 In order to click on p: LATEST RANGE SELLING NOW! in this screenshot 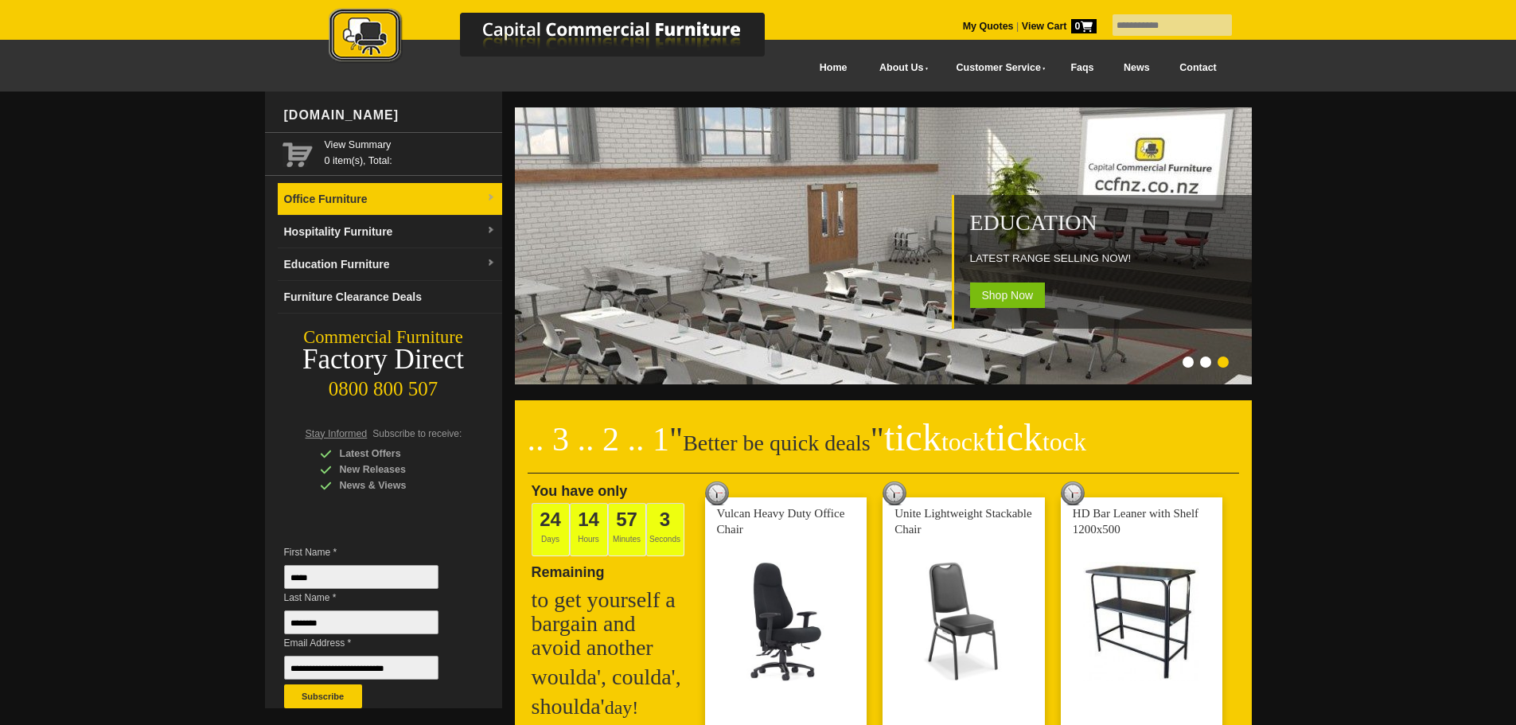, I will do `click(1107, 259)`.